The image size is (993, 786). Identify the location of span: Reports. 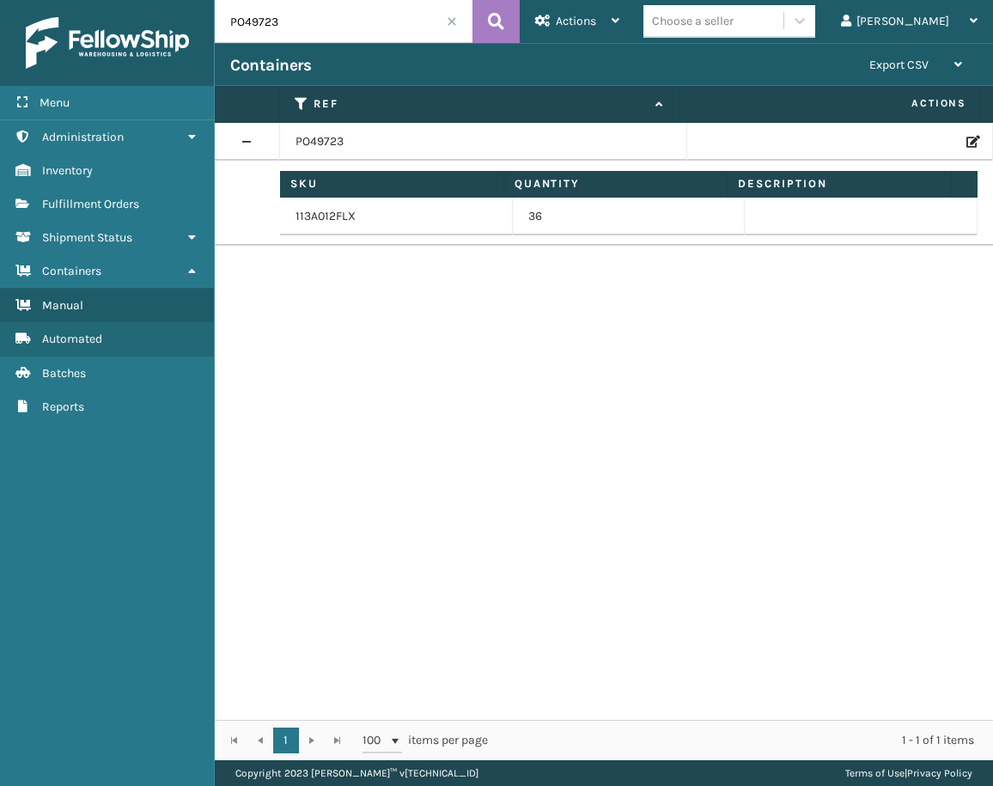
(63, 406).